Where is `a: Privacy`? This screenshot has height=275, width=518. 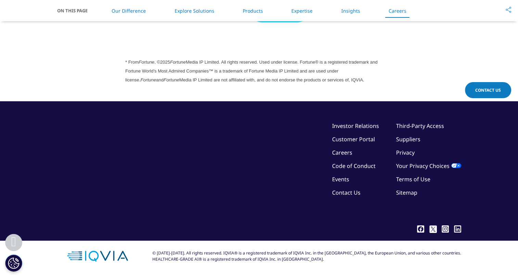
a: Privacy is located at coordinates (405, 153).